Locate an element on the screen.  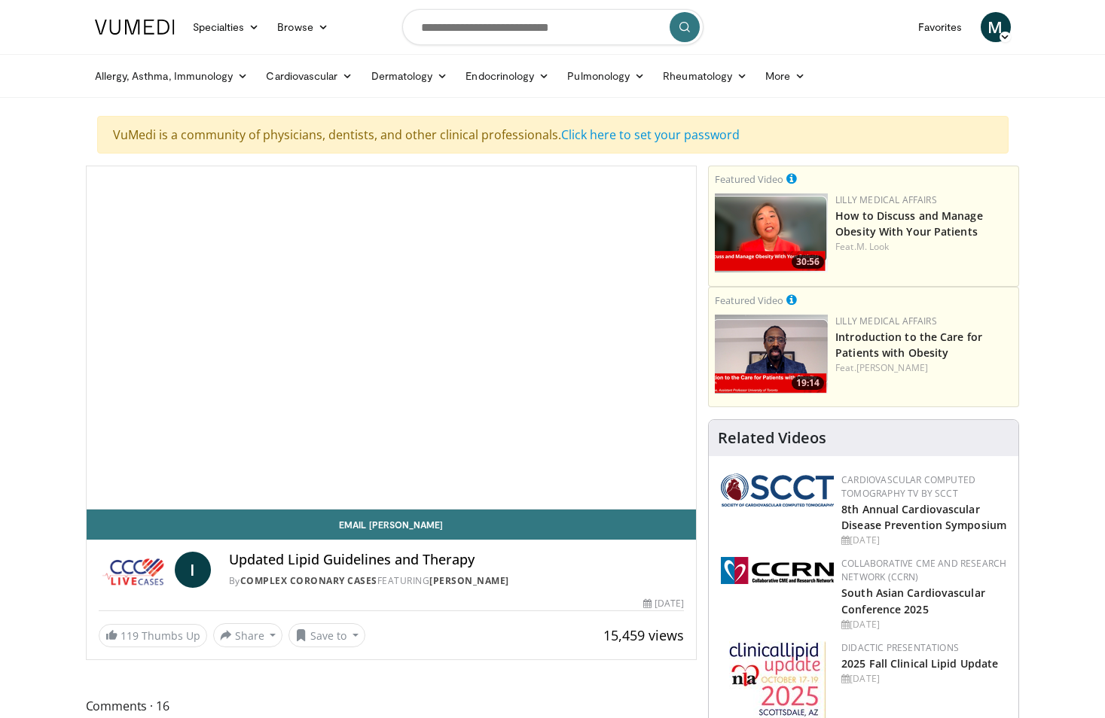
img: acc2e291-ced4-4dd5-b17b-d06994da28f3.png.150x105_q85_crop-smart_upscale.png is located at coordinates (771, 354).